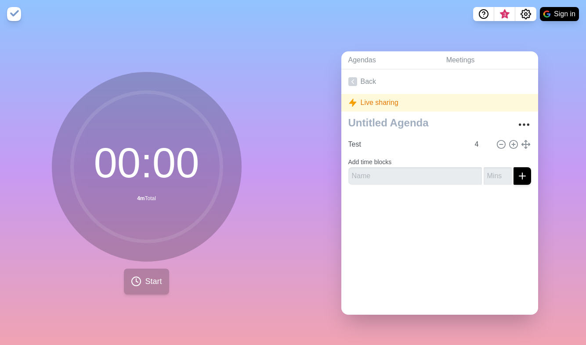 This screenshot has width=586, height=345. Describe the element at coordinates (505, 14) in the screenshot. I see `button: What’s new` at that location.